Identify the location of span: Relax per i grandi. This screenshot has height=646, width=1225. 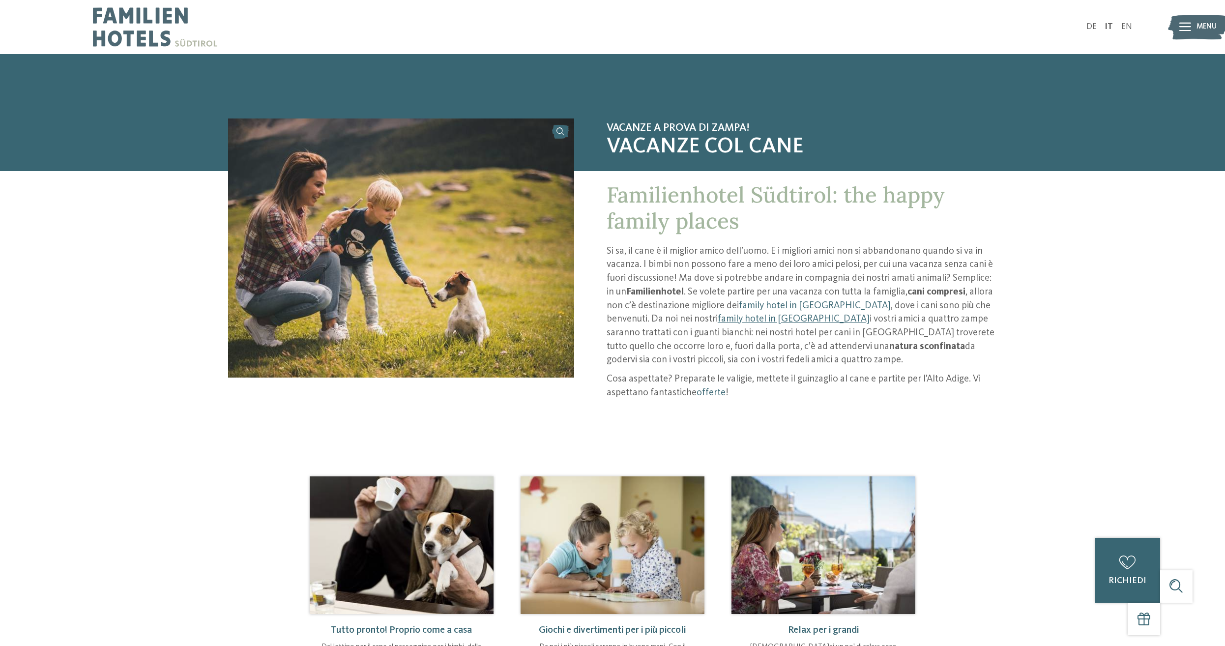
(823, 630).